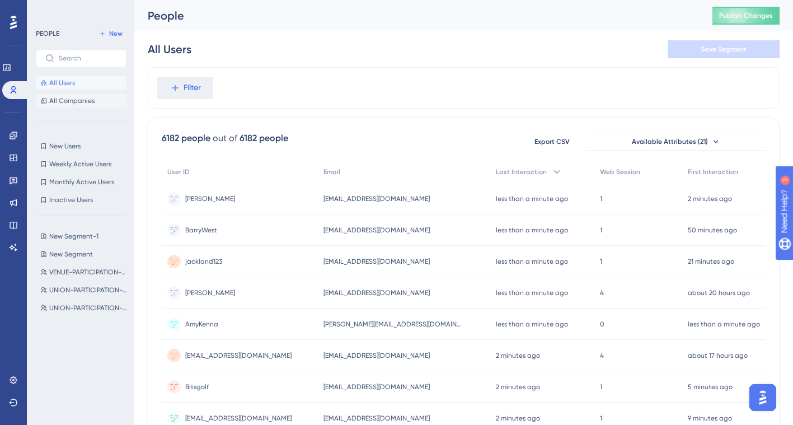 This screenshot has width=793, height=425. I want to click on button: All Users, so click(81, 83).